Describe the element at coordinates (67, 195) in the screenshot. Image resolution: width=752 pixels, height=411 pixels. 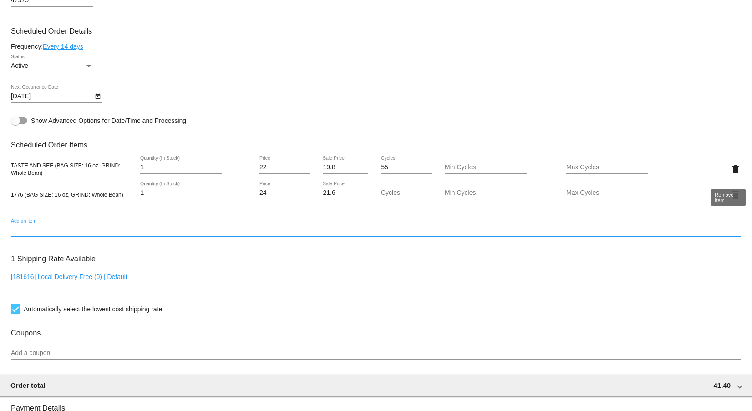
I see `span: 1776 (BAG SIZE: 16 oz, GRIND: Whole Bean)` at that location.